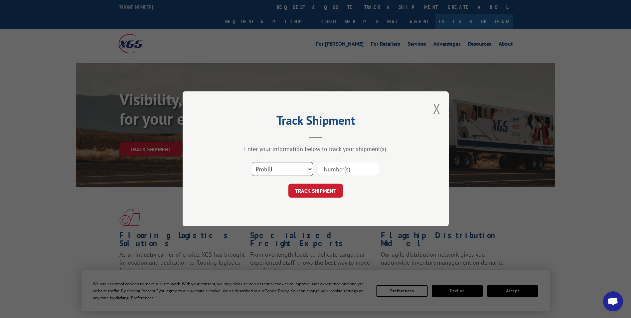  I want to click on h2: Track Shipment, so click(316, 122).